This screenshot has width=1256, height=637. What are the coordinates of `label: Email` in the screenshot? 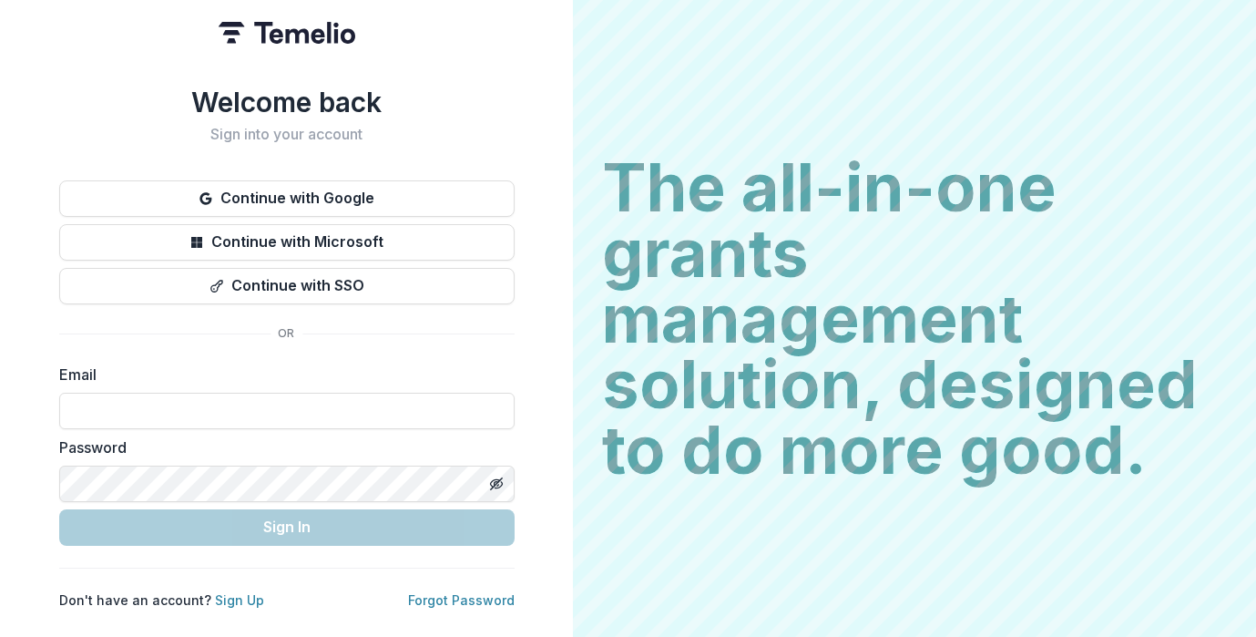 It's located at (281, 374).